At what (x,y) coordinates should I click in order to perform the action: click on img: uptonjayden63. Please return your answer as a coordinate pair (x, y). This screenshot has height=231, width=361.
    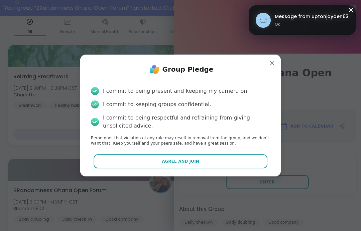
    Looking at the image, I should click on (263, 20).